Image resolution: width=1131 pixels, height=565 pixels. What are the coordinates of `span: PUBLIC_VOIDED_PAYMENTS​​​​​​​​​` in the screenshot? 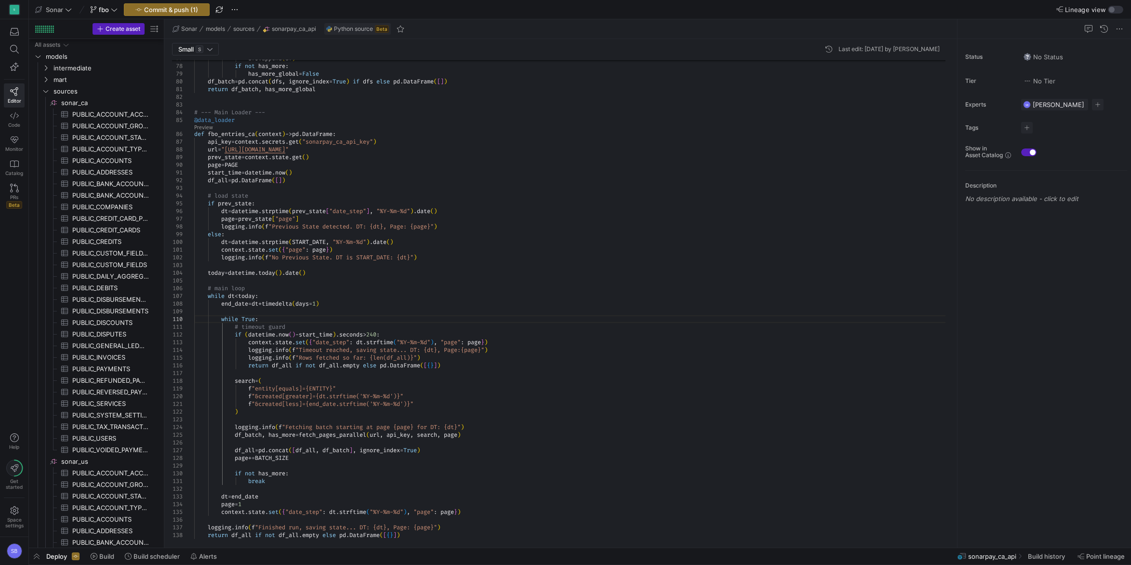 It's located at (110, 449).